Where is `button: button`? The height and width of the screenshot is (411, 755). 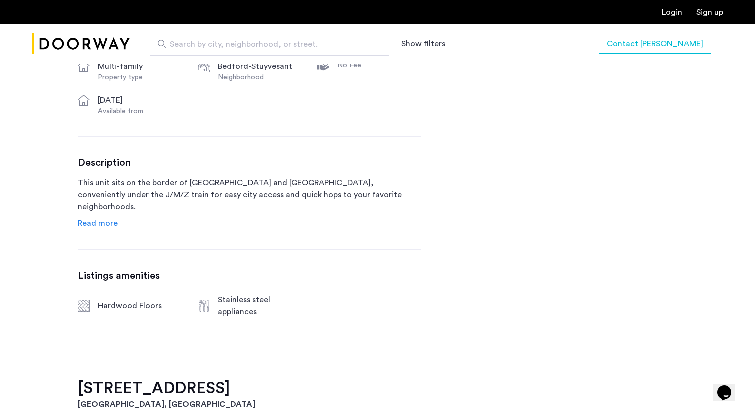
button: button is located at coordinates (655, 44).